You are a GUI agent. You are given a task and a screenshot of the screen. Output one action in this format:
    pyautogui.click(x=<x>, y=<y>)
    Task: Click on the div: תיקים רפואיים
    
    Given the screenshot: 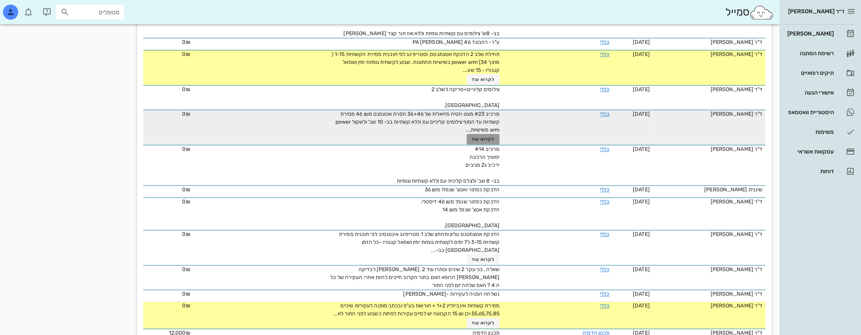 What is the action you would take?
    pyautogui.click(x=810, y=73)
    